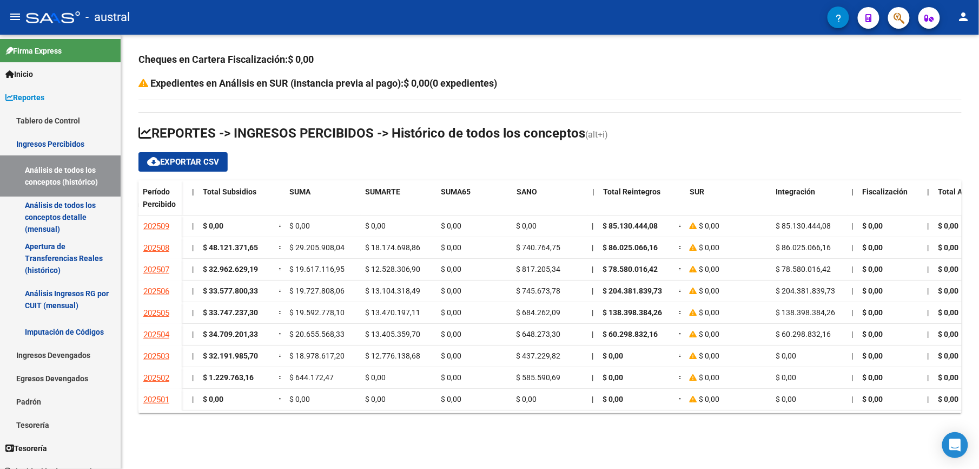 The height and width of the screenshot is (469, 979). Describe the element at coordinates (317, 291) in the screenshot. I see `span: $ 19.727.808,06` at that location.